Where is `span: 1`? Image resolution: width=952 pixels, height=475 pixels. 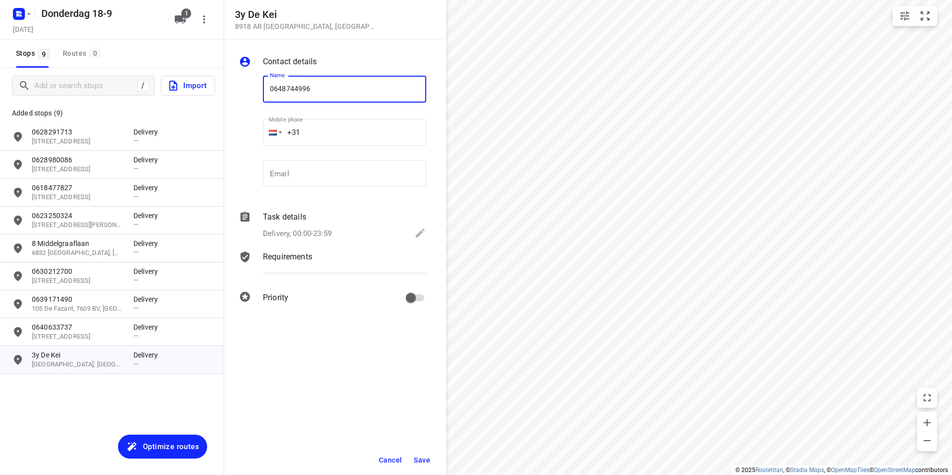 span: 1 is located at coordinates (186, 13).